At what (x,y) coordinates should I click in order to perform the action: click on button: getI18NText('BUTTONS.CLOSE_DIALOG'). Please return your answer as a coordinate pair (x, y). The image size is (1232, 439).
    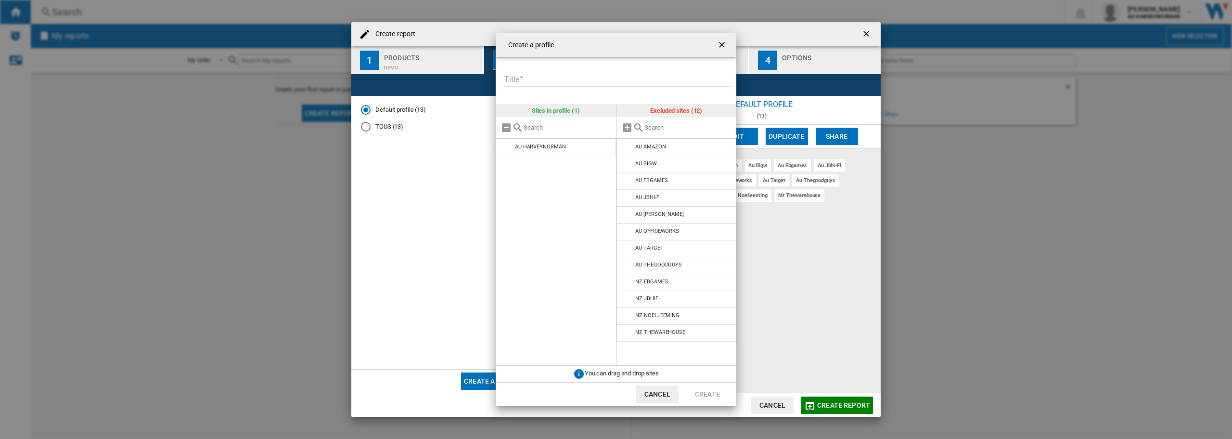
    Looking at the image, I should click on (723, 45).